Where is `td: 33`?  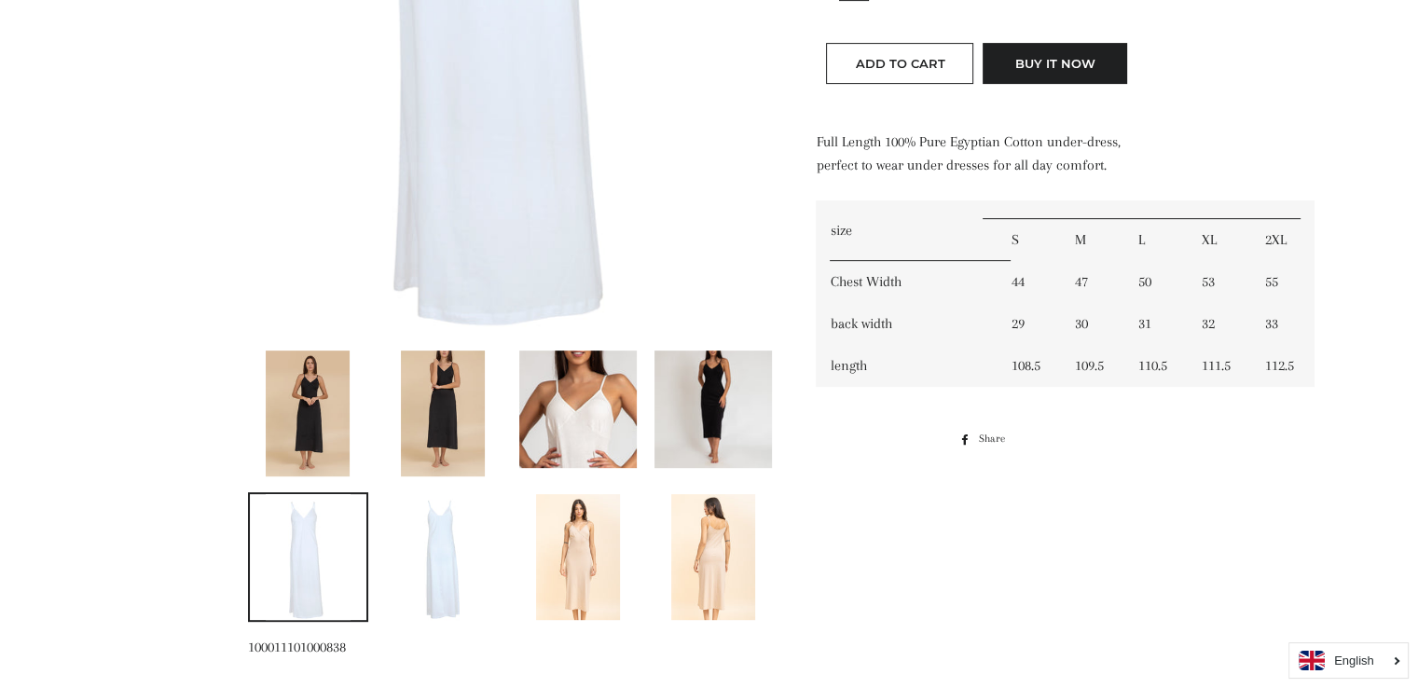 td: 33 is located at coordinates (1283, 324).